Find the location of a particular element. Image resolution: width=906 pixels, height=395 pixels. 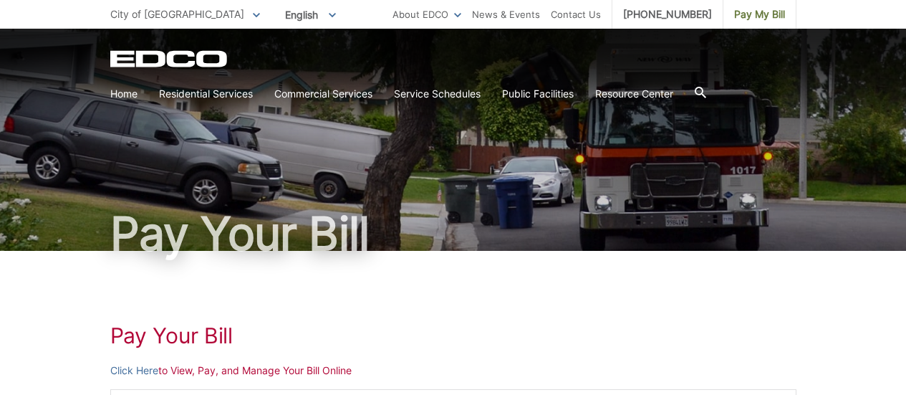

a: News & Events is located at coordinates (506, 14).